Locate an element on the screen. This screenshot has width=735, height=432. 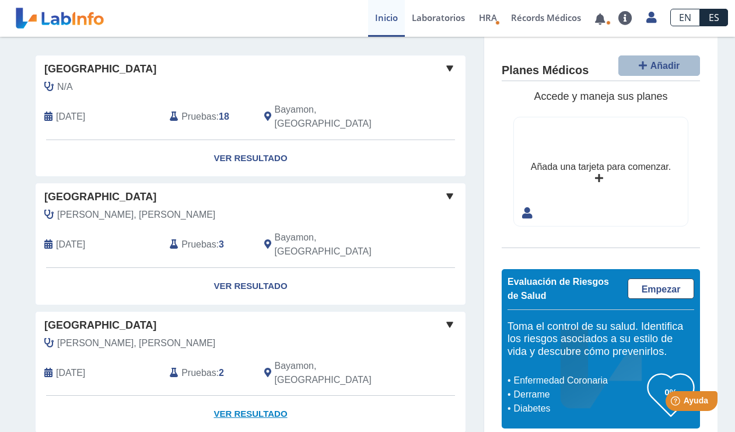
span: 2025-09-16 is located at coordinates (71, 117).